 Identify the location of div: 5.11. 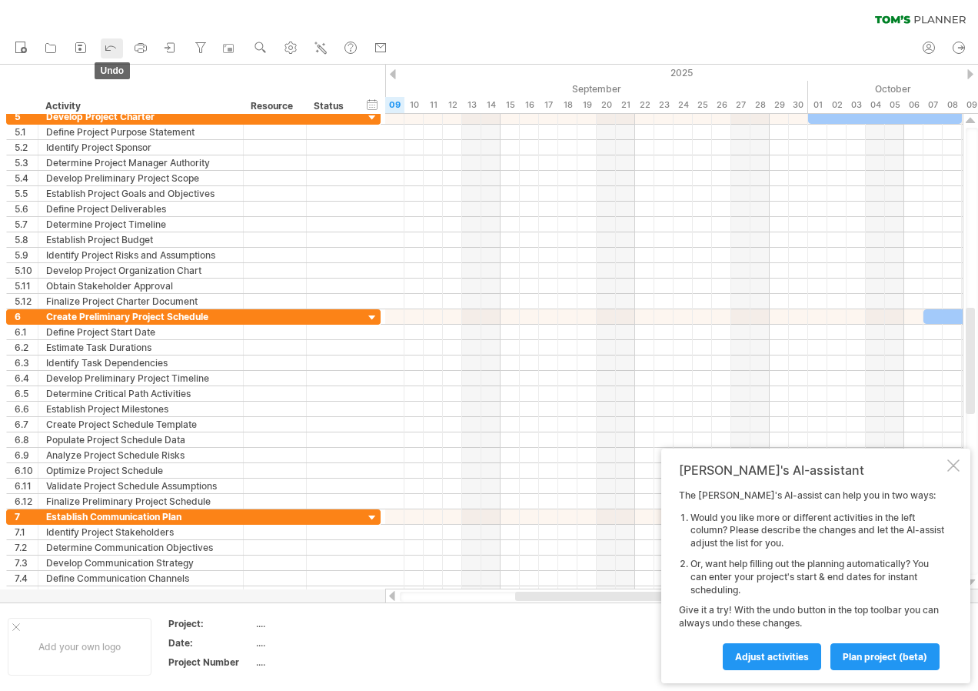
(26, 285).